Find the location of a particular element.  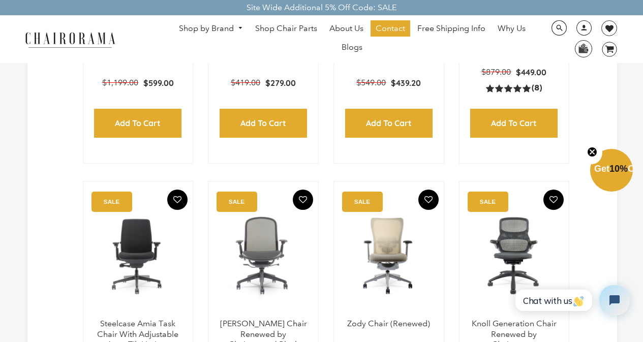

span: Get Off is located at coordinates (618, 169).